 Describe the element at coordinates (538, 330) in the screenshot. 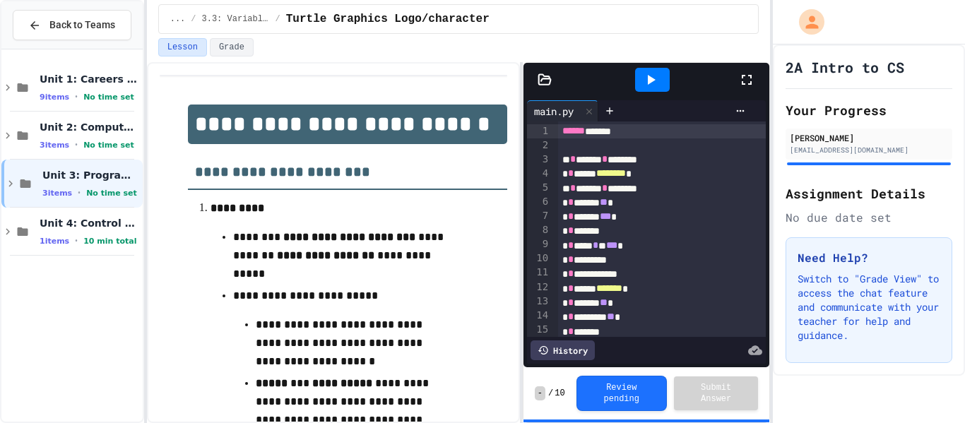

I see `div: 15` at that location.